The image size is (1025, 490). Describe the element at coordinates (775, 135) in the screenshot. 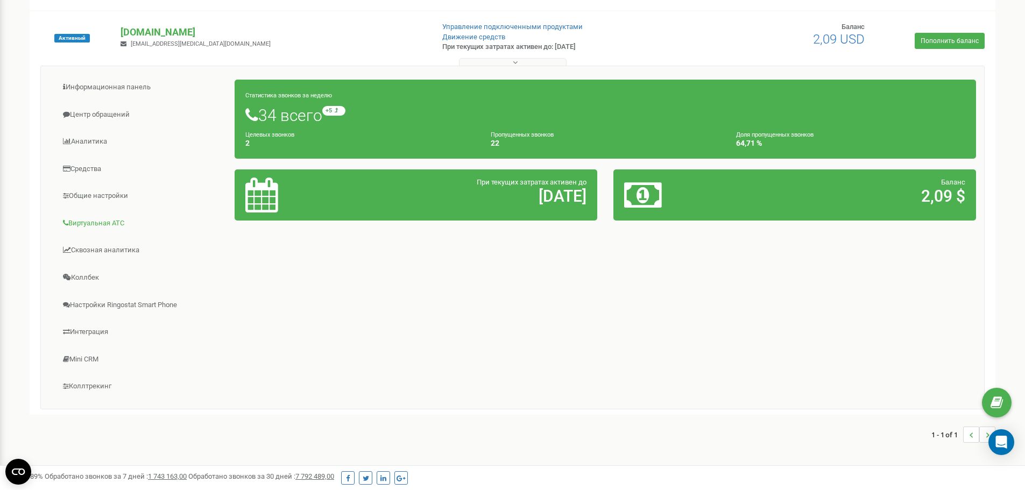

I see `small: Доля пропущенных звонков` at that location.